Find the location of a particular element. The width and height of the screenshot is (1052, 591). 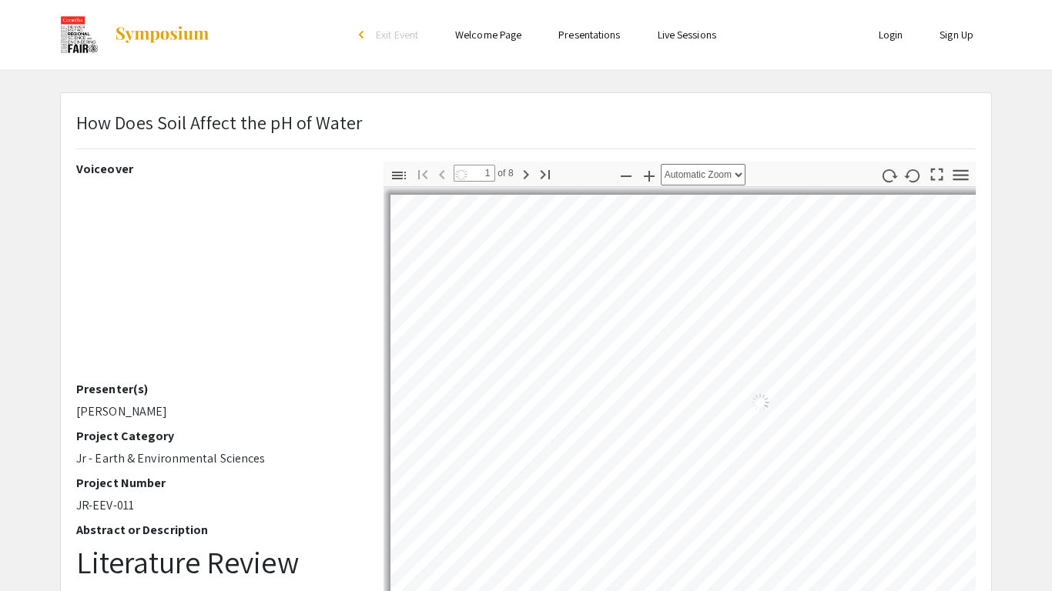

p: Jr - Earth & Environmental Sciences is located at coordinates (218, 459).